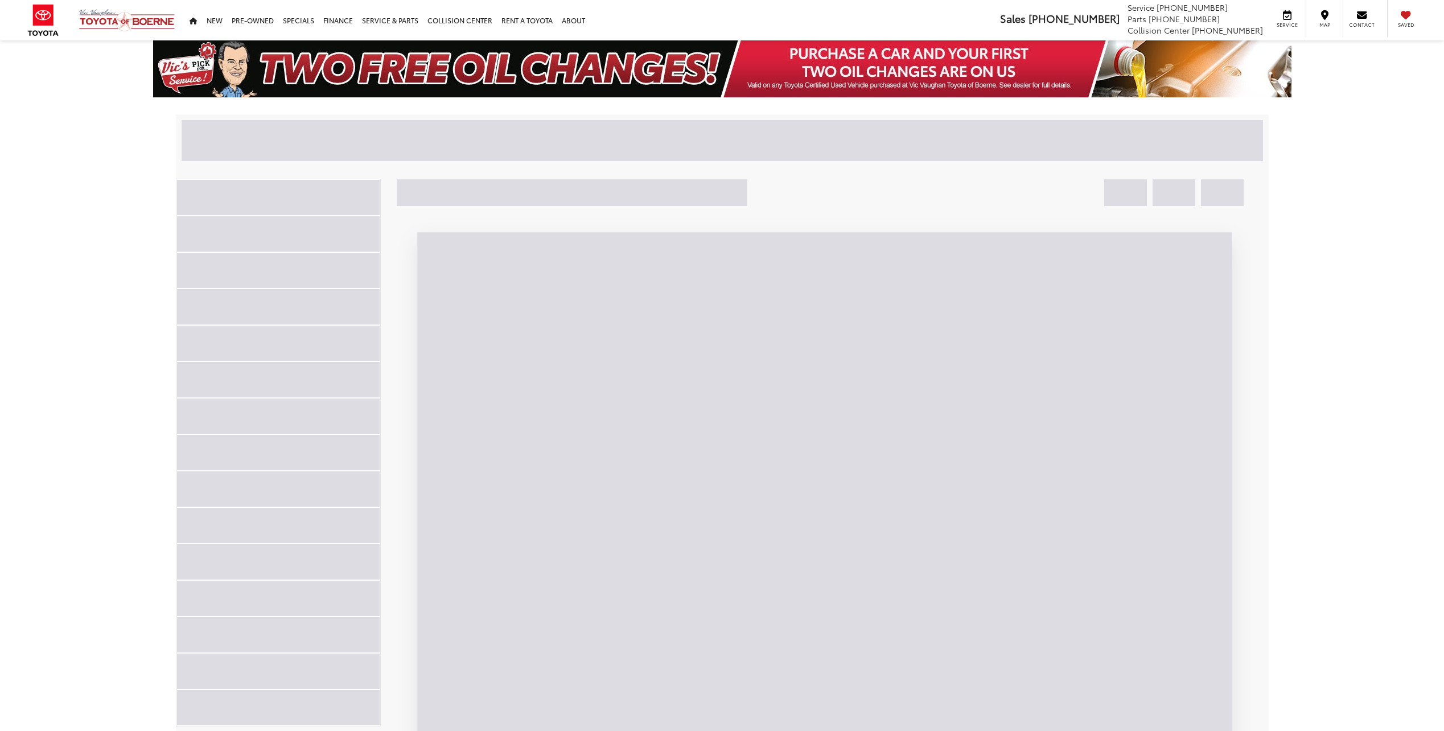  Describe the element at coordinates (127, 20) in the screenshot. I see `img: Vic Vaughan Toyota of Boerne` at that location.